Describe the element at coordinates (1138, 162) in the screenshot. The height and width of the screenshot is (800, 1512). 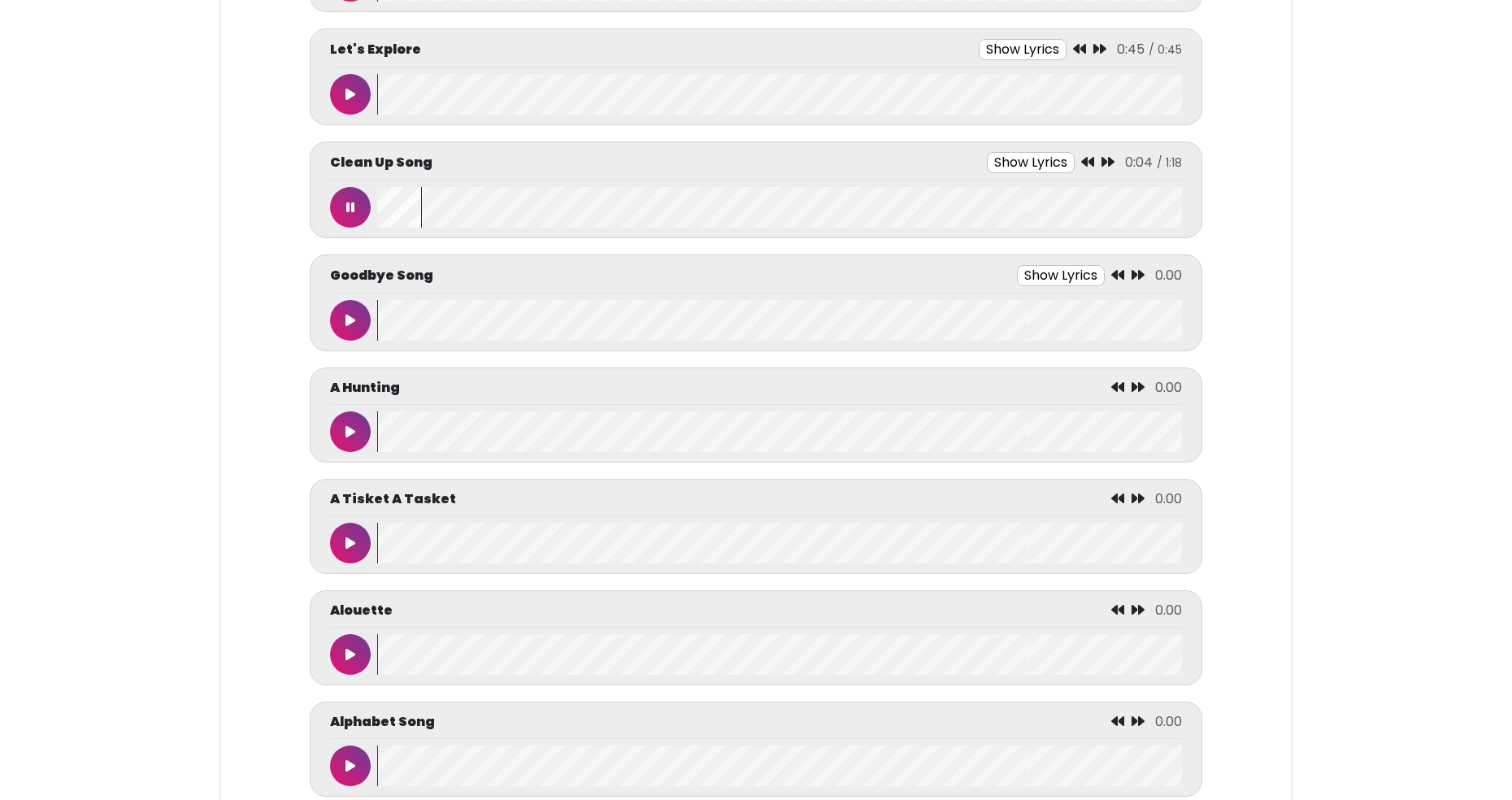
I see `span: 0:04` at that location.